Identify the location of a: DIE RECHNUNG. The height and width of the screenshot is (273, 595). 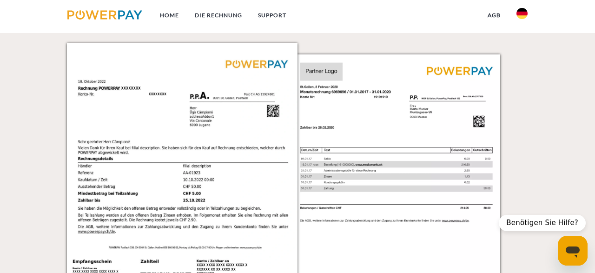
(218, 15).